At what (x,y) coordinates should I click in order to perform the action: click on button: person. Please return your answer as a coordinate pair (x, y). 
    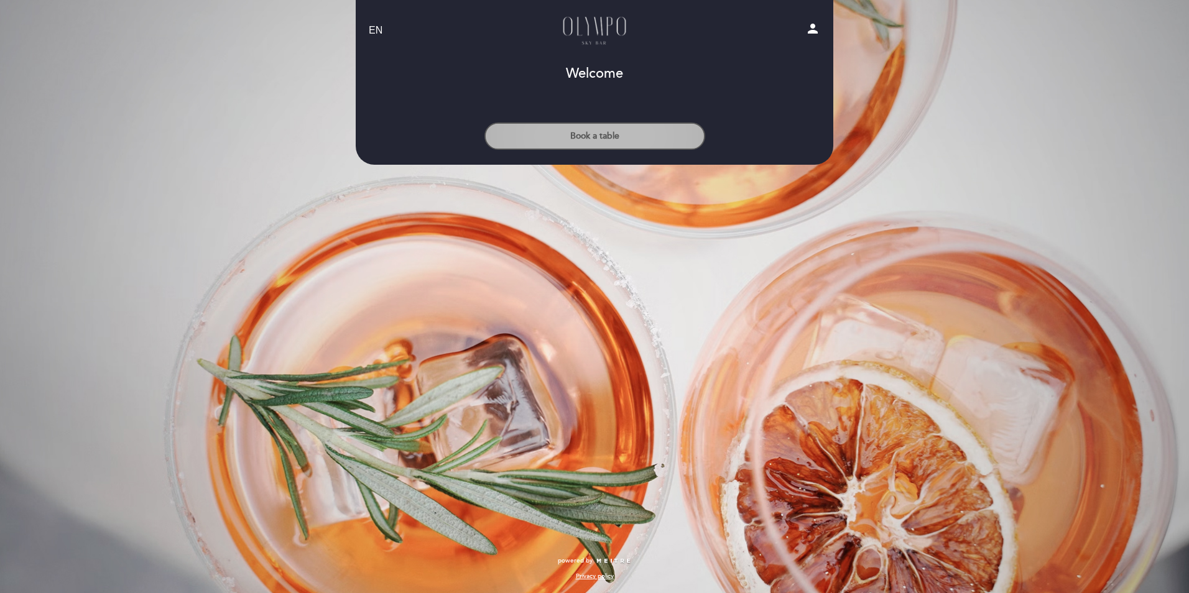
    Looking at the image, I should click on (813, 30).